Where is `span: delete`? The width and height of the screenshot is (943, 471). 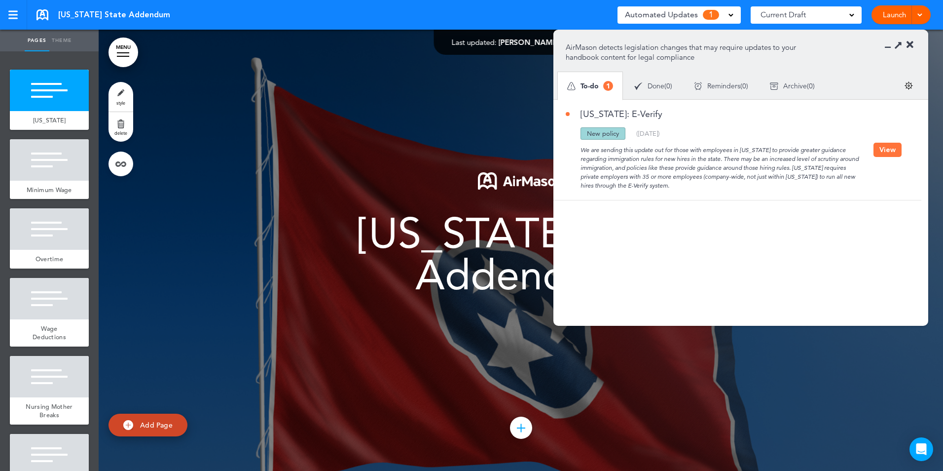 span: delete is located at coordinates (121, 133).